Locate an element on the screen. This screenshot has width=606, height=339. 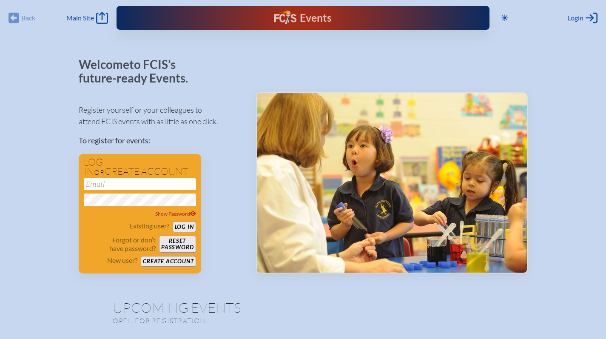
div: FCIS Events — Future ready is located at coordinates (303, 18).